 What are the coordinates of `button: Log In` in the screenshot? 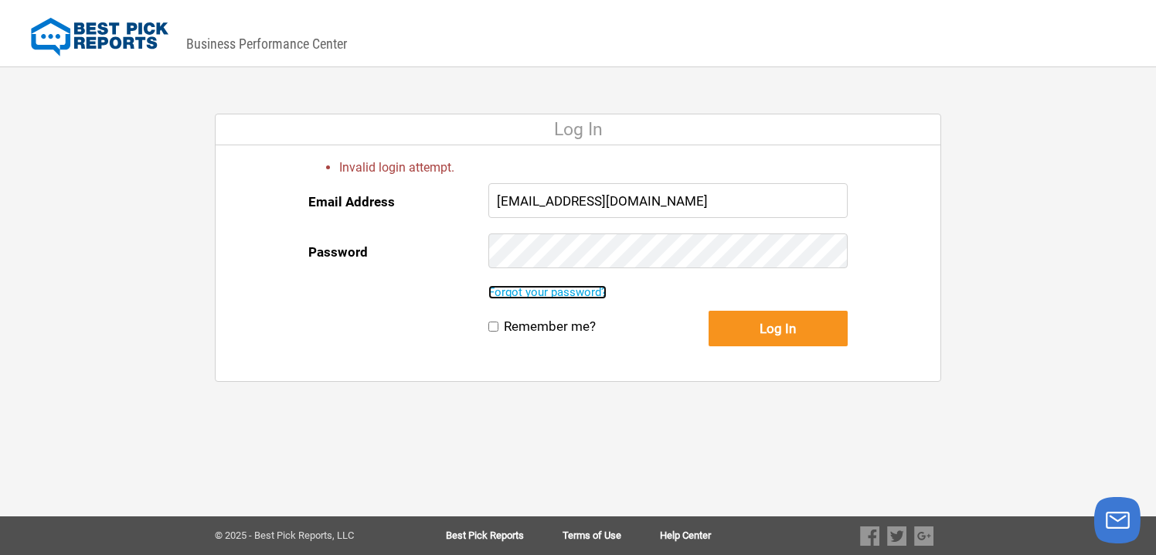 It's located at (778, 328).